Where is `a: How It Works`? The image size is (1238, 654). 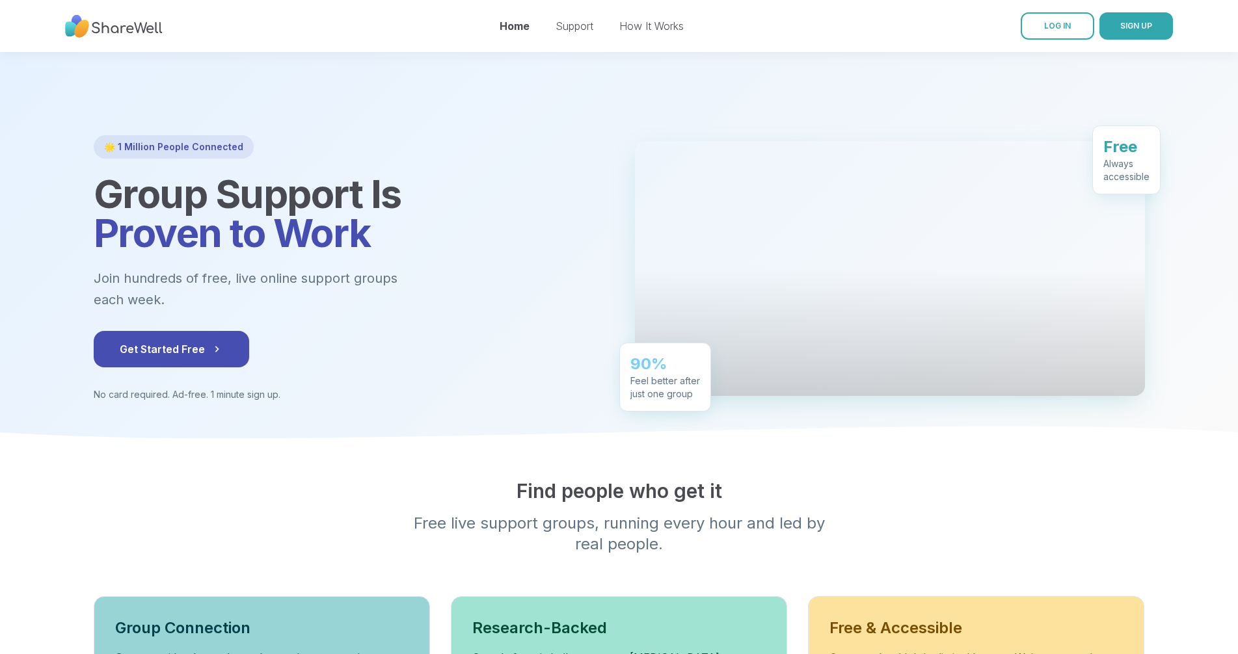
a: How It Works is located at coordinates (651, 26).